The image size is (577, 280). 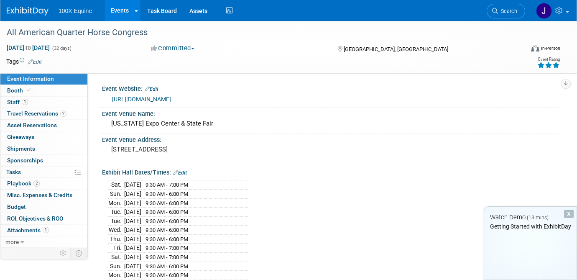 What do you see at coordinates (44, 218) in the screenshot?
I see `a: ROI, Objectives & ROO` at bounding box center [44, 218].